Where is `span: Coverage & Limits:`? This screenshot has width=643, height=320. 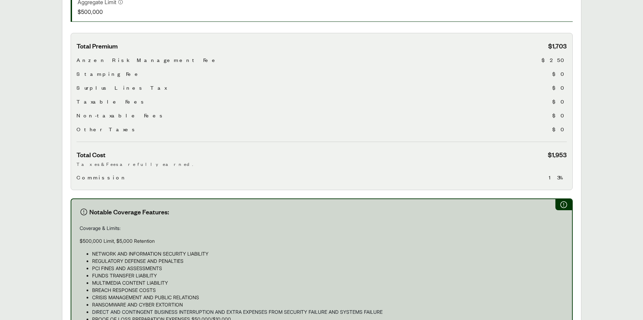 span: Coverage & Limits: is located at coordinates (100, 228).